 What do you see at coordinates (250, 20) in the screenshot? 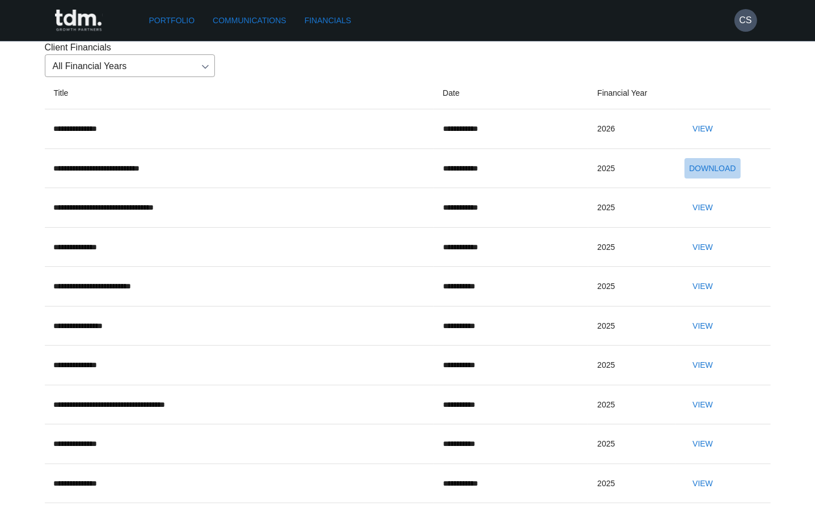
I see `a: Communications` at bounding box center [250, 20].